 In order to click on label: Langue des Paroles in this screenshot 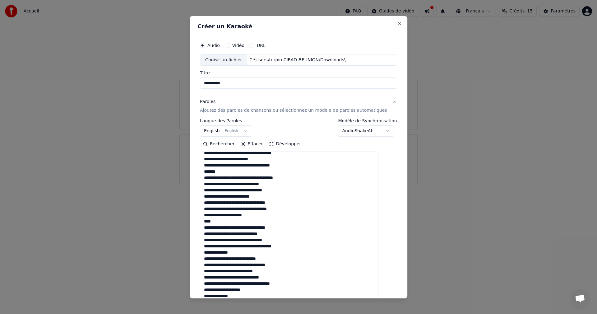, I will do `click(226, 121)`.